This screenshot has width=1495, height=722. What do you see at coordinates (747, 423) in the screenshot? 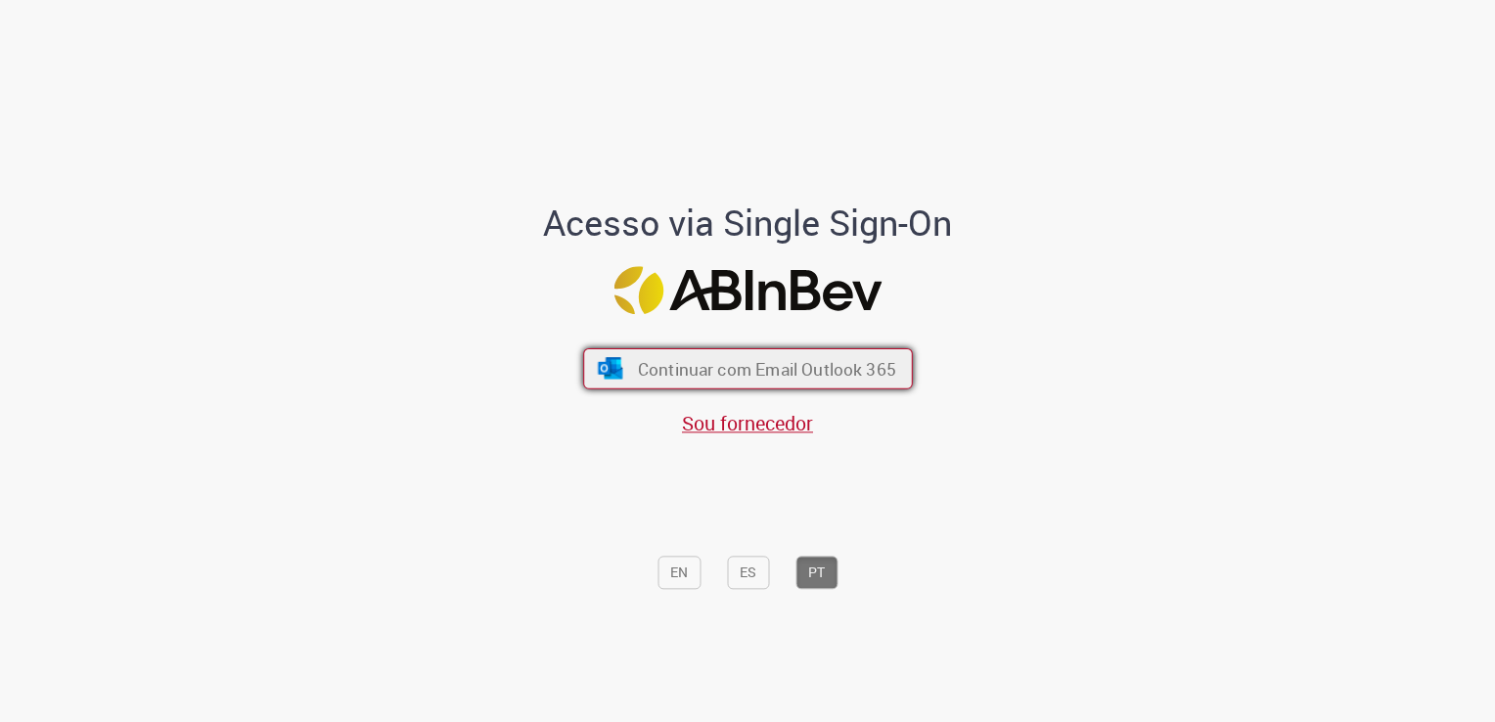
I see `span: Sou fornecedor` at bounding box center [747, 423].